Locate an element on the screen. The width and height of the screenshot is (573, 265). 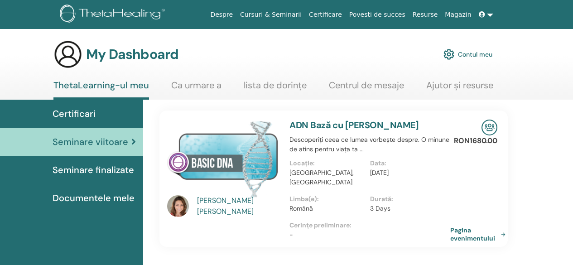
a: Pagina evenimentului is located at coordinates (480, 234).